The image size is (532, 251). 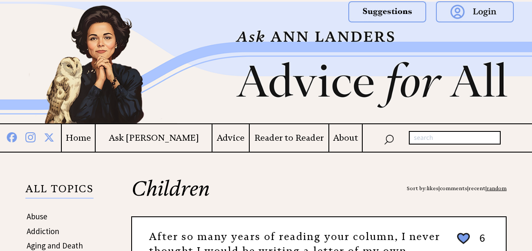 What do you see at coordinates (37, 217) in the screenshot?
I see `a: Abuse` at bounding box center [37, 217].